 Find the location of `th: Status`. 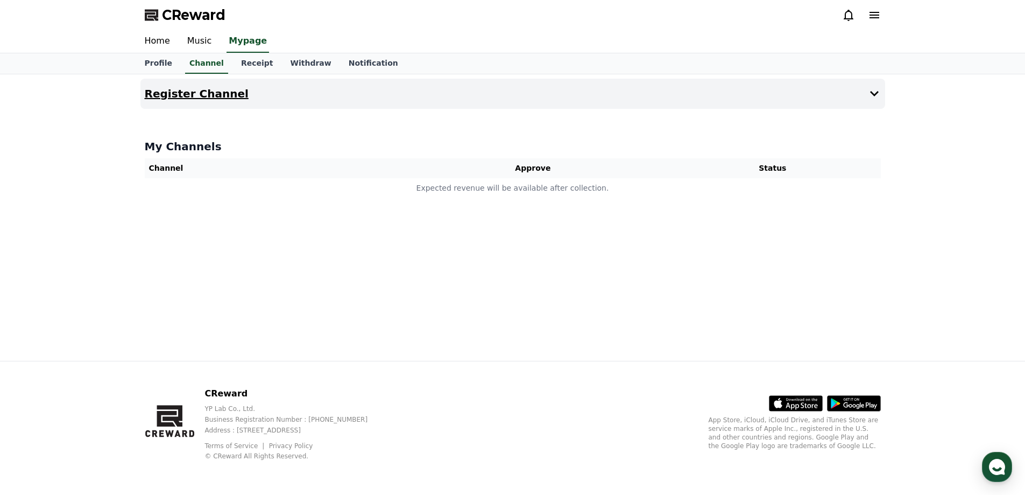

th: Status is located at coordinates (772, 168).